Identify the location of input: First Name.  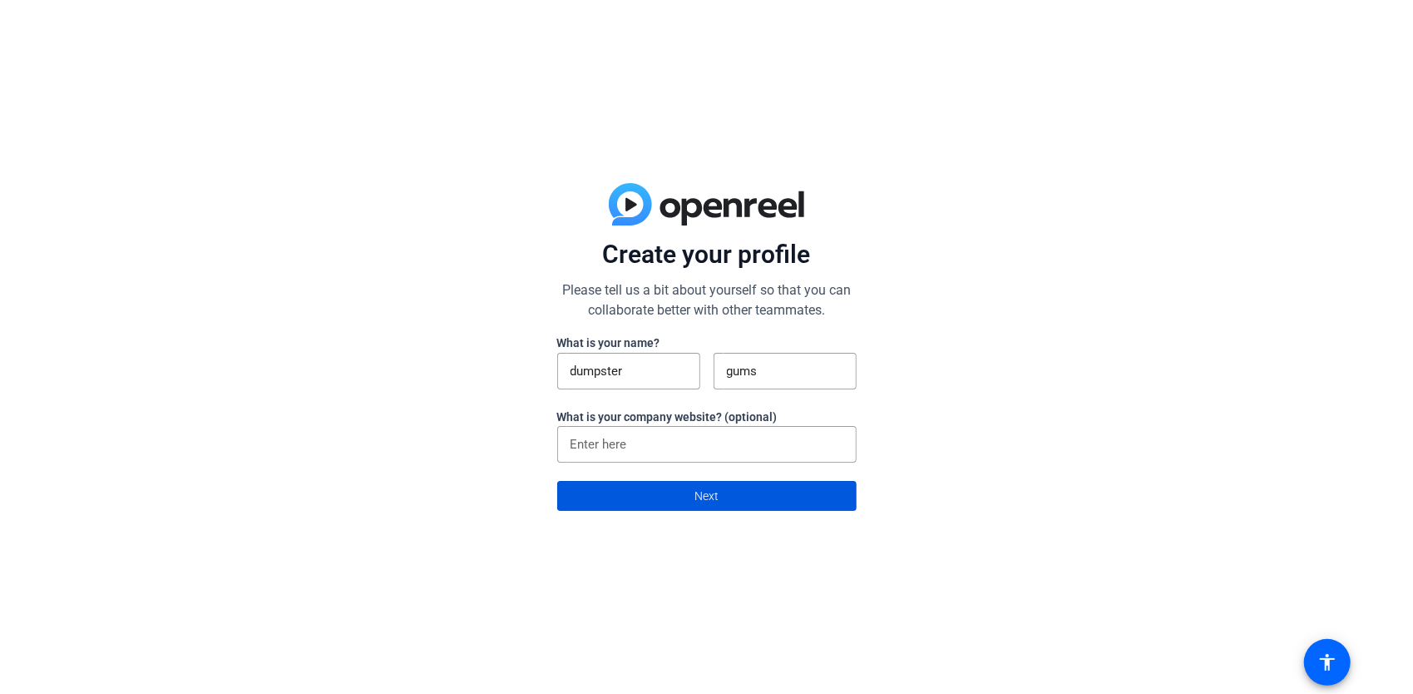
(629, 371).